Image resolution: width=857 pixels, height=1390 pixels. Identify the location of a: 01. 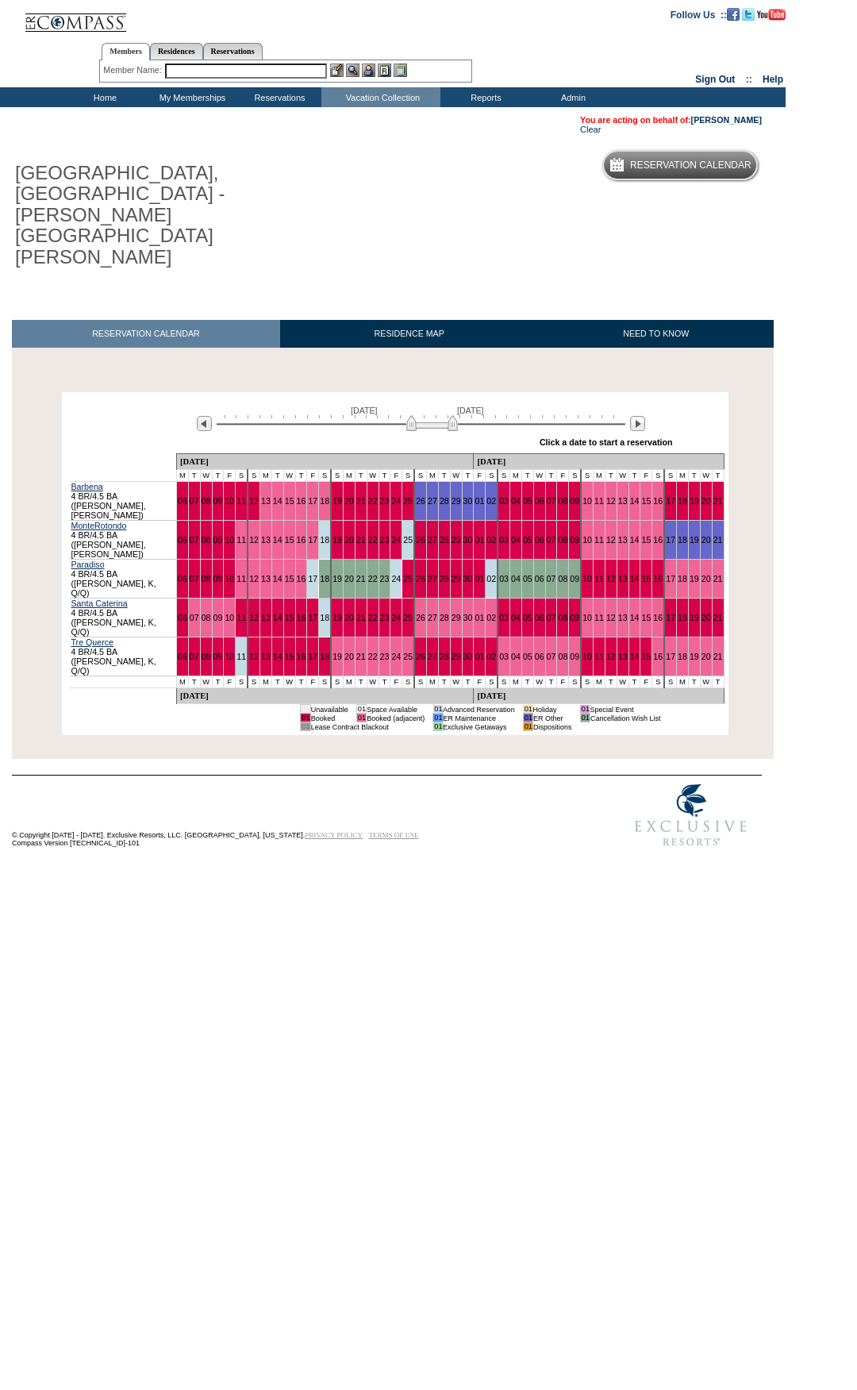
(480, 657).